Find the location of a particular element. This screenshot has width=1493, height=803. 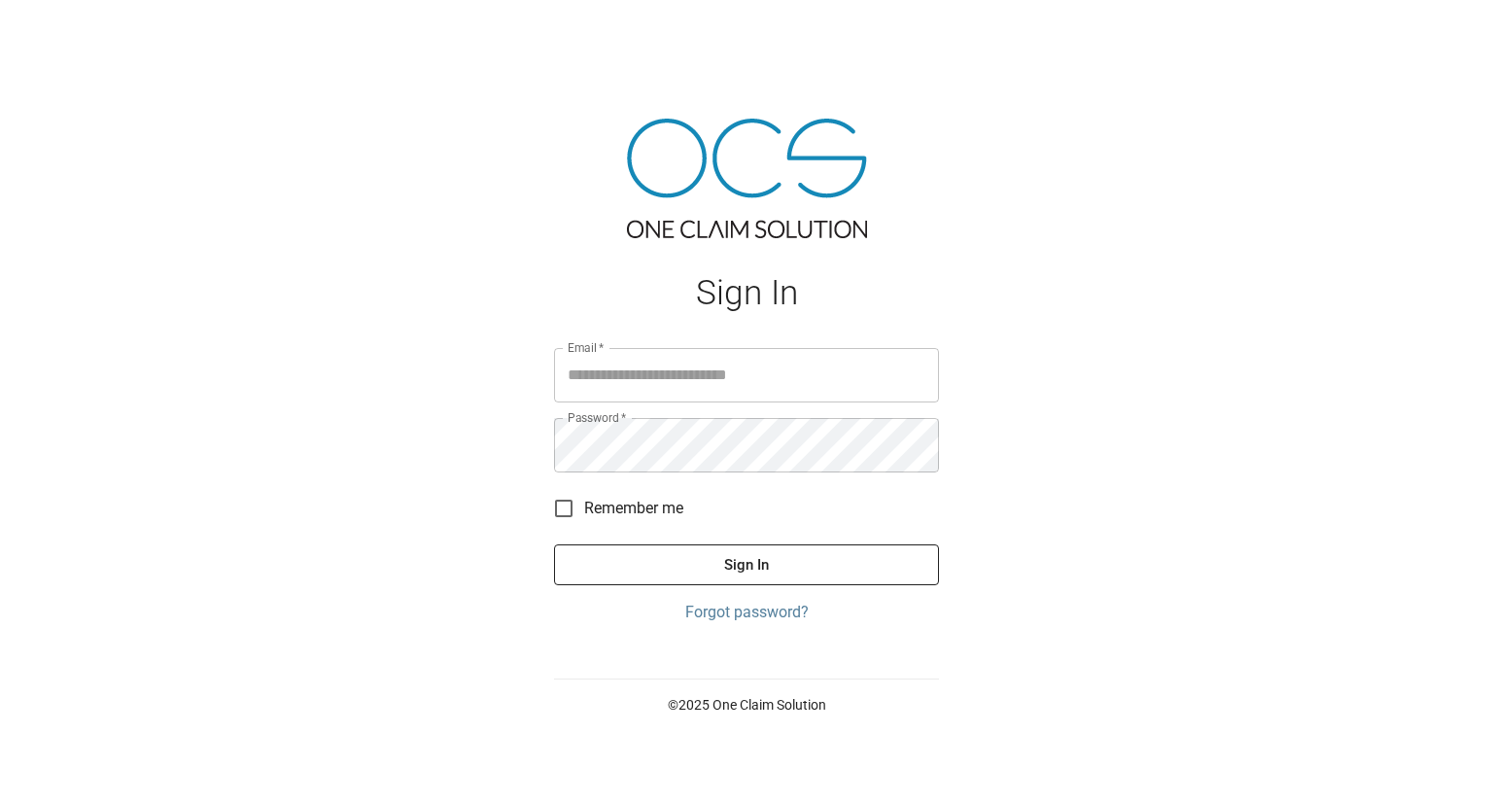

button: Sign In is located at coordinates (746, 565).